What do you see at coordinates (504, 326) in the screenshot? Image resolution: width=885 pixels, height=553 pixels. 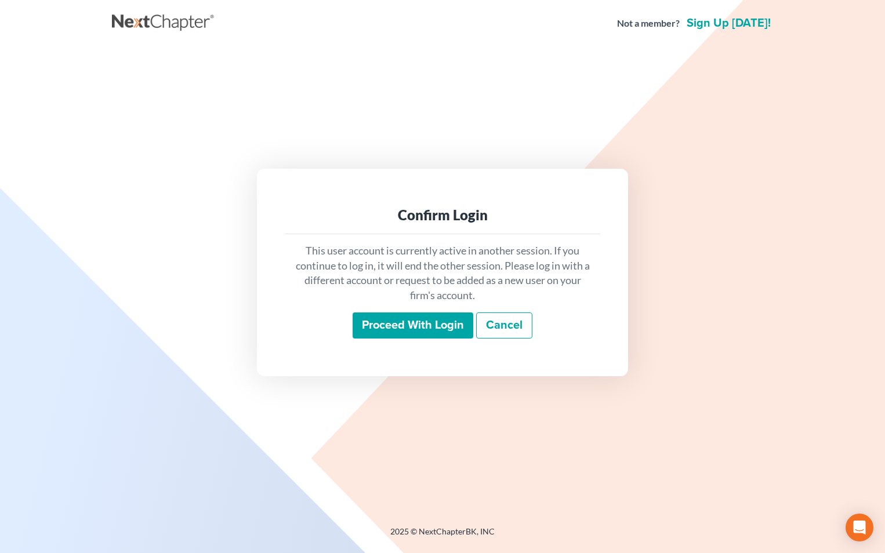 I see `a: Cancel` at bounding box center [504, 326].